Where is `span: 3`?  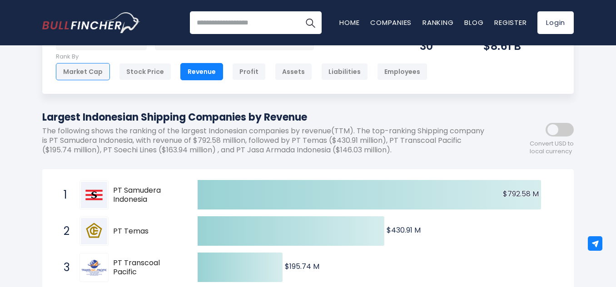 span: 3 is located at coordinates (64, 268).